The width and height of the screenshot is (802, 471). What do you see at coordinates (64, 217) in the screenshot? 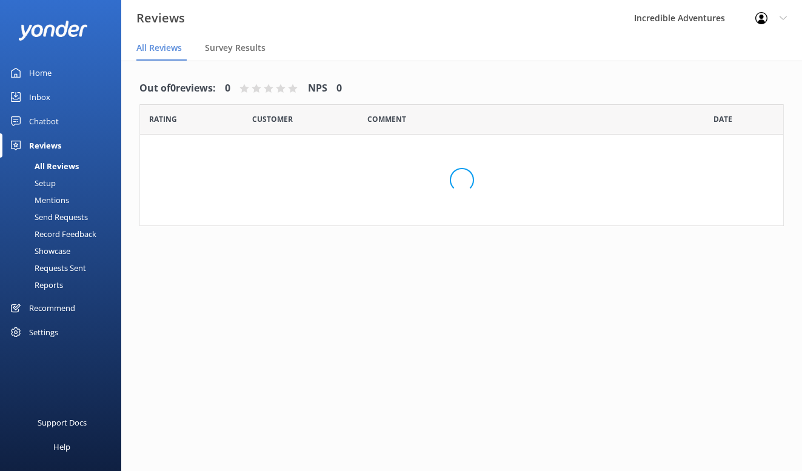
I see `a: Send Requests` at bounding box center [64, 217].